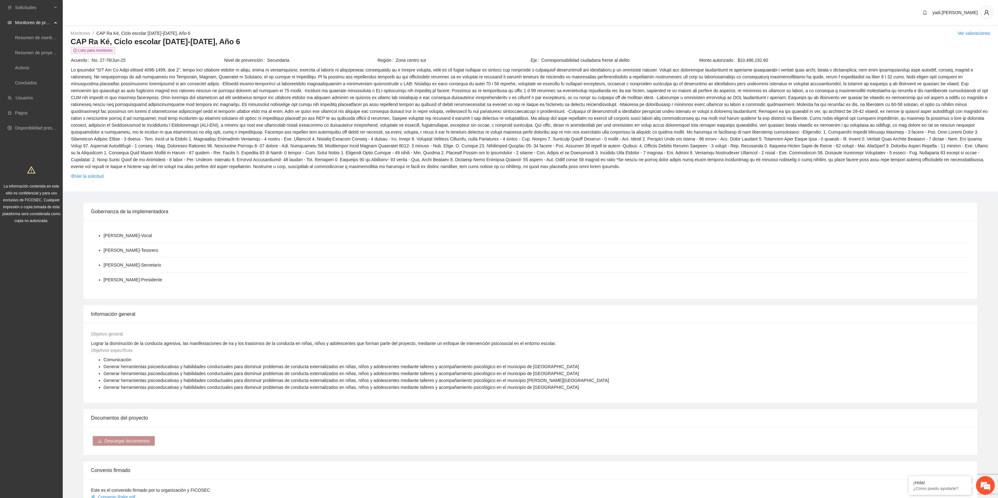  Describe the element at coordinates (10, 8) in the screenshot. I see `span: inbox` at that location.